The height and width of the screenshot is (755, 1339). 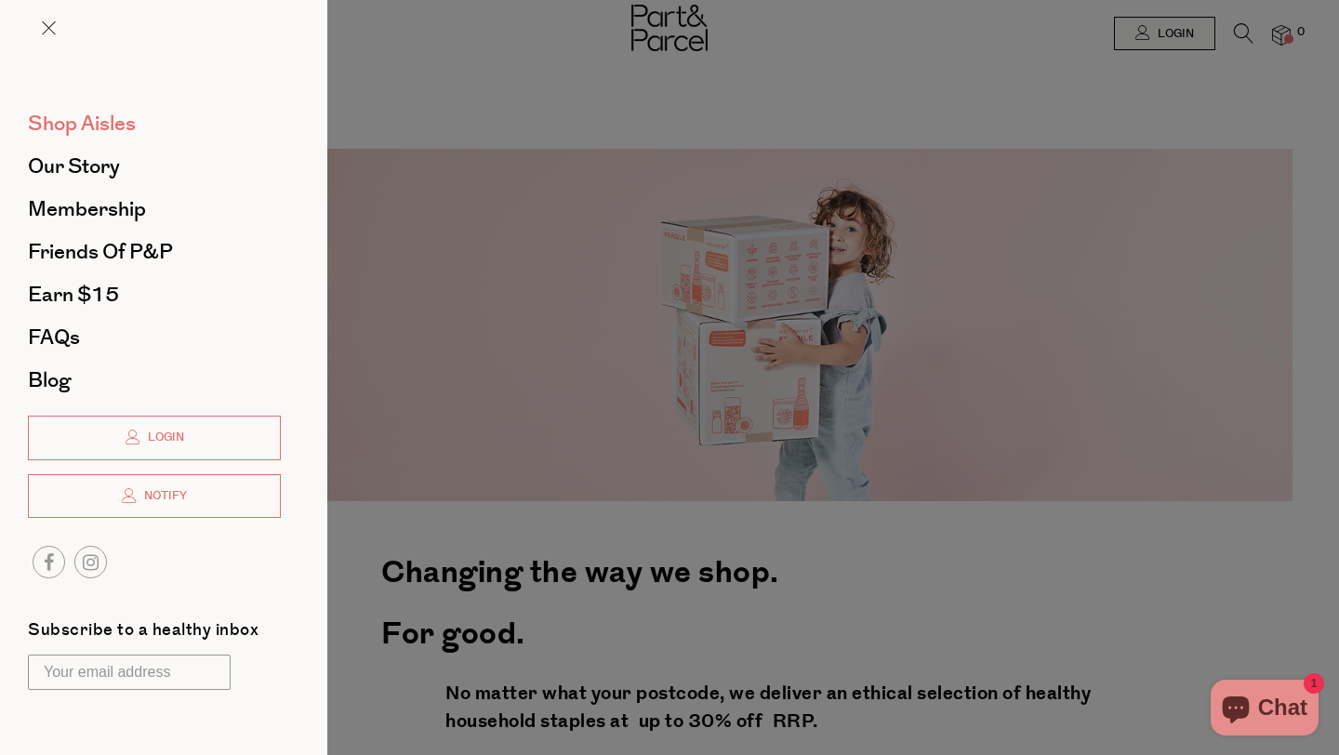 I want to click on inbox-online-store-chat: Shopify online store chat, so click(x=1265, y=710).